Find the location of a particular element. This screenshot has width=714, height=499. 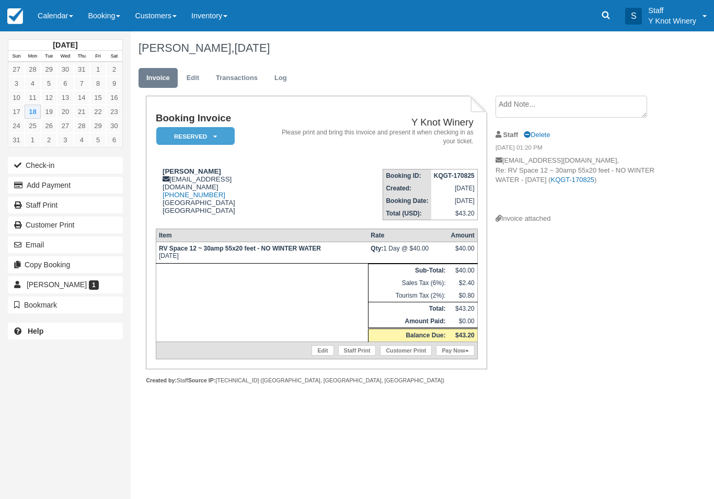

a: 24 is located at coordinates (16, 125).